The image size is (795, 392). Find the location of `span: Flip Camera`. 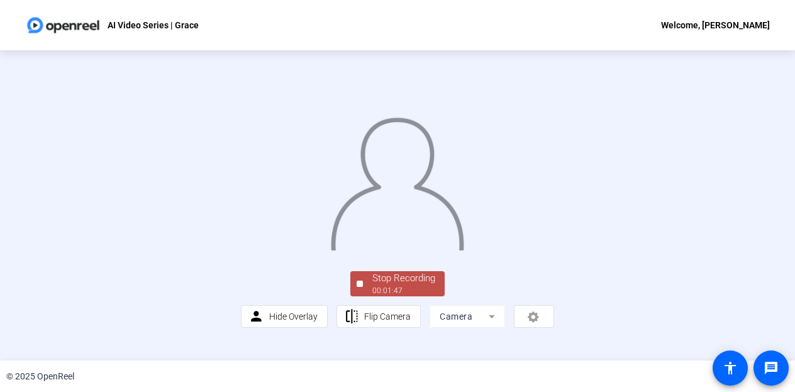

span: Flip Camera is located at coordinates (387, 316).